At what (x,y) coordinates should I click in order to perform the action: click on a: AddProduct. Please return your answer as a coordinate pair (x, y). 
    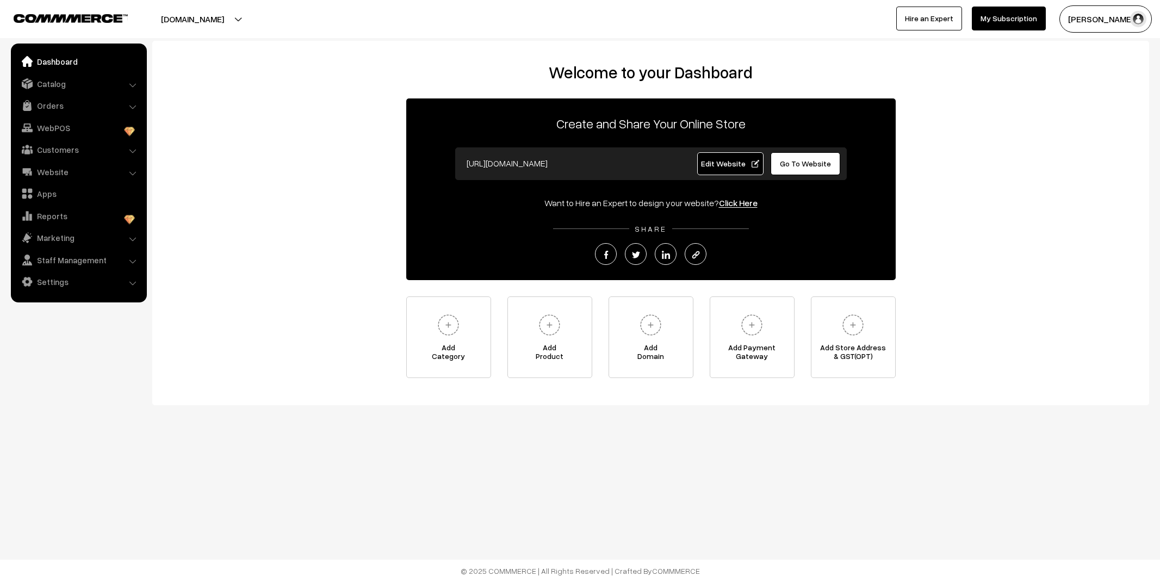
    Looking at the image, I should click on (550, 337).